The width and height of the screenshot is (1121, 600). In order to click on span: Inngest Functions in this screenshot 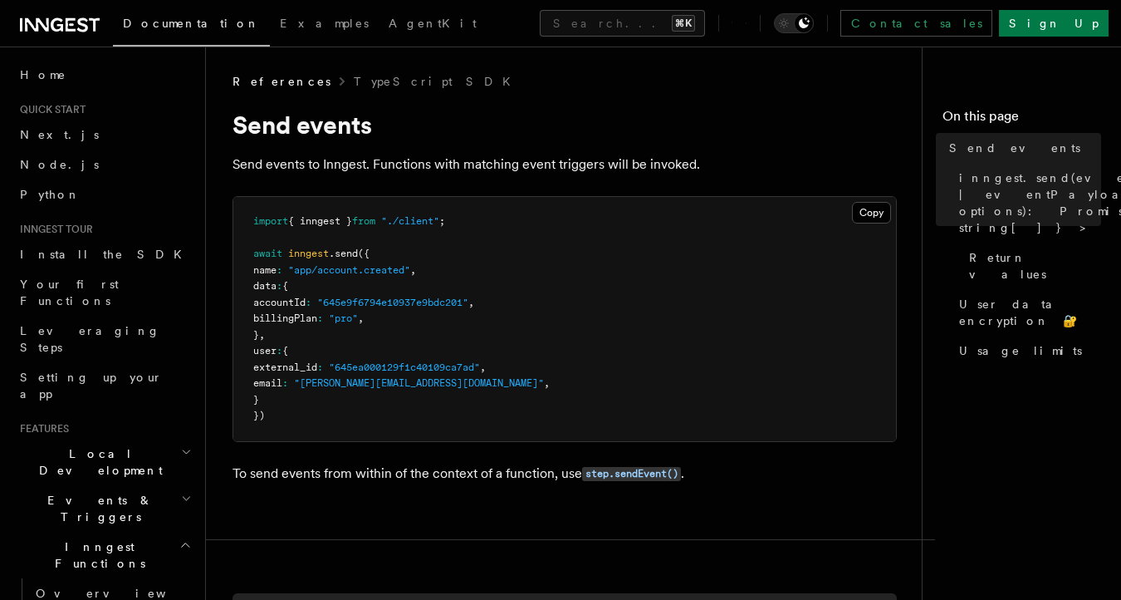, I will do `click(96, 555)`.